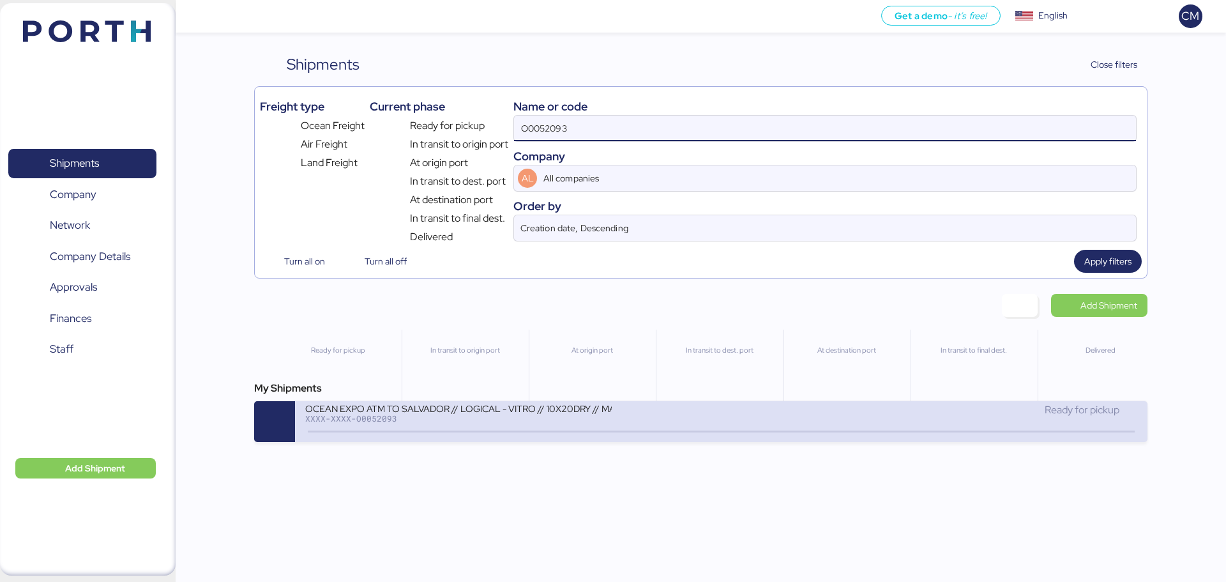 This screenshot has width=1226, height=582. I want to click on button: Apply filters, so click(1108, 261).